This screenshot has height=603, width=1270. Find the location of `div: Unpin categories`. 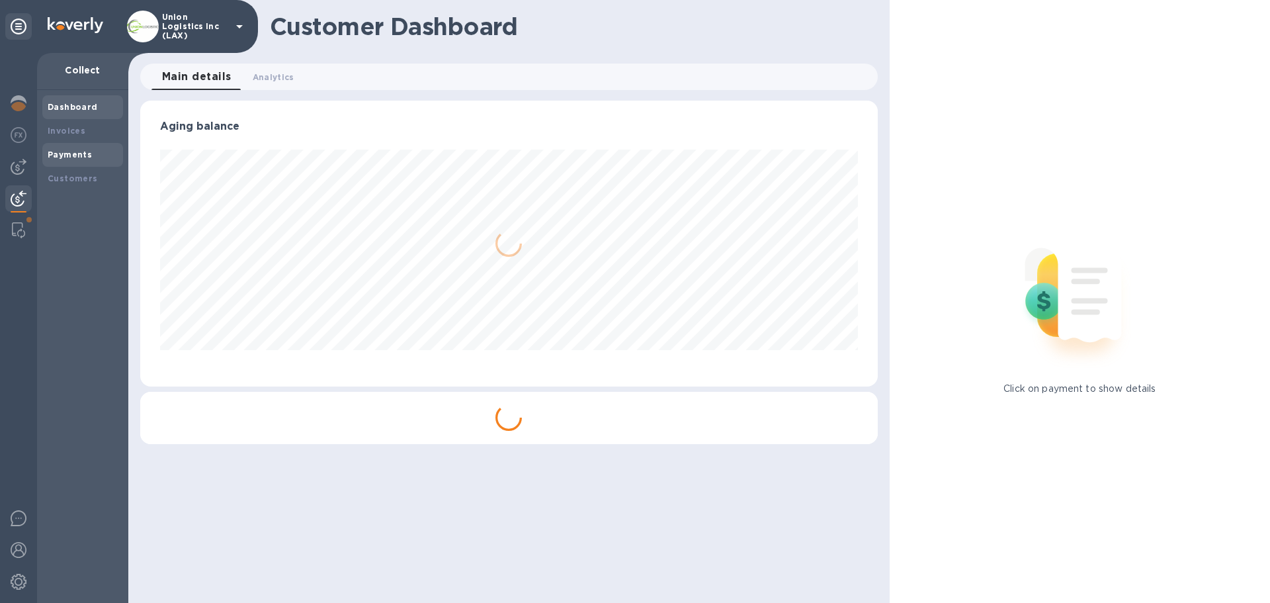

div: Unpin categories is located at coordinates (19, 26).